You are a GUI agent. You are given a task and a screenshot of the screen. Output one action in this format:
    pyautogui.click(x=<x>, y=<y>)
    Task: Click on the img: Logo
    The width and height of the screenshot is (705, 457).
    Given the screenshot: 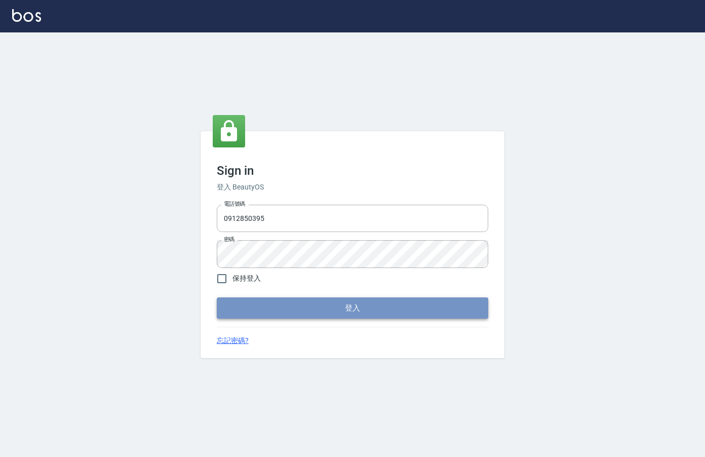 What is the action you would take?
    pyautogui.click(x=26, y=15)
    